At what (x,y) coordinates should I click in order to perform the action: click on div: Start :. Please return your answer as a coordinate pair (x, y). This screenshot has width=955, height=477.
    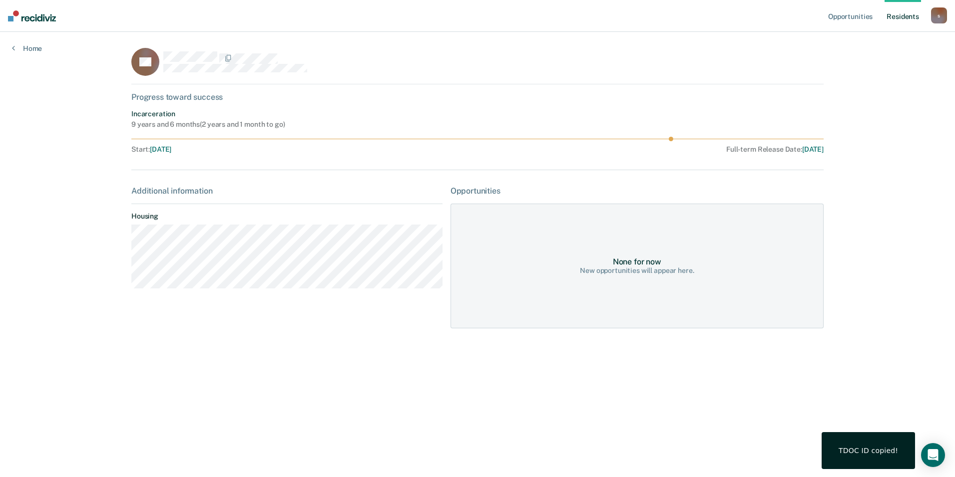
    Looking at the image, I should click on (289, 149).